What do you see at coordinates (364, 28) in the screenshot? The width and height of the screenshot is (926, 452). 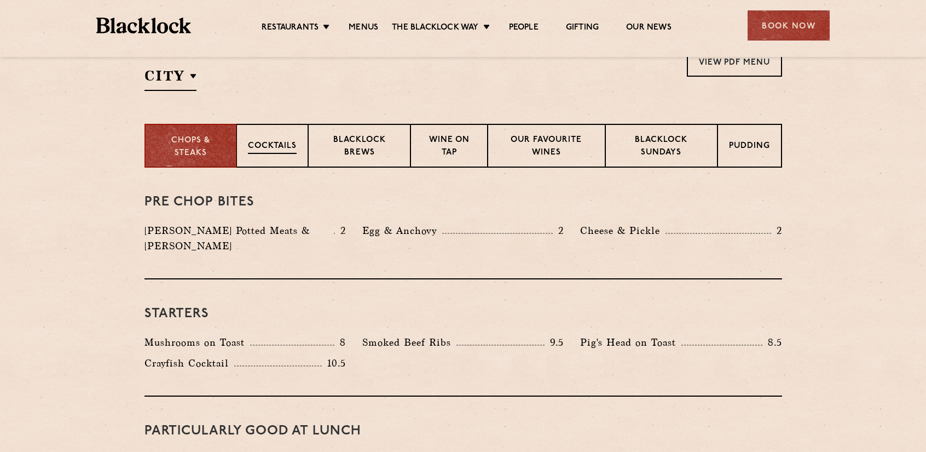 I see `a: Menus` at bounding box center [364, 28].